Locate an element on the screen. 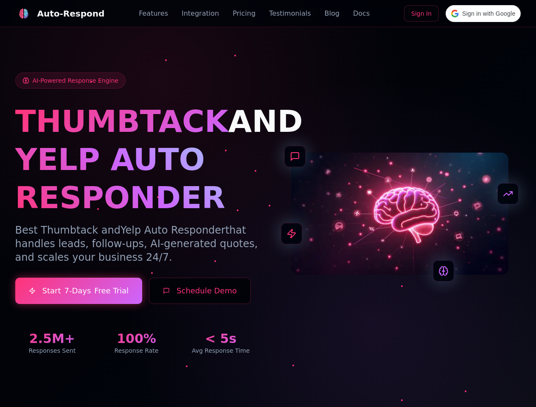  a: Pricing is located at coordinates (244, 14).